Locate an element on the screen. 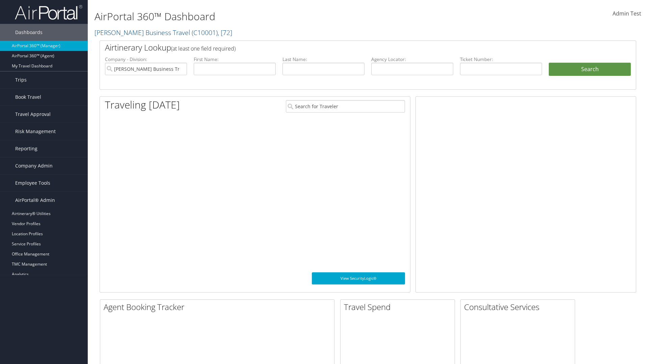 This screenshot has height=364, width=648. span: Dashboards is located at coordinates (29, 32).